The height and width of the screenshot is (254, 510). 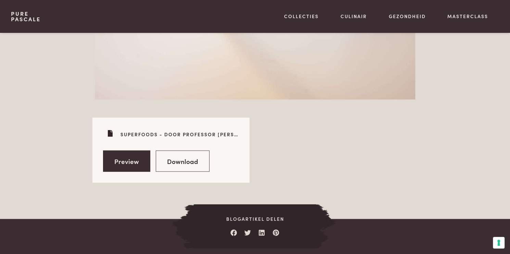 I want to click on a: Preview, so click(x=127, y=161).